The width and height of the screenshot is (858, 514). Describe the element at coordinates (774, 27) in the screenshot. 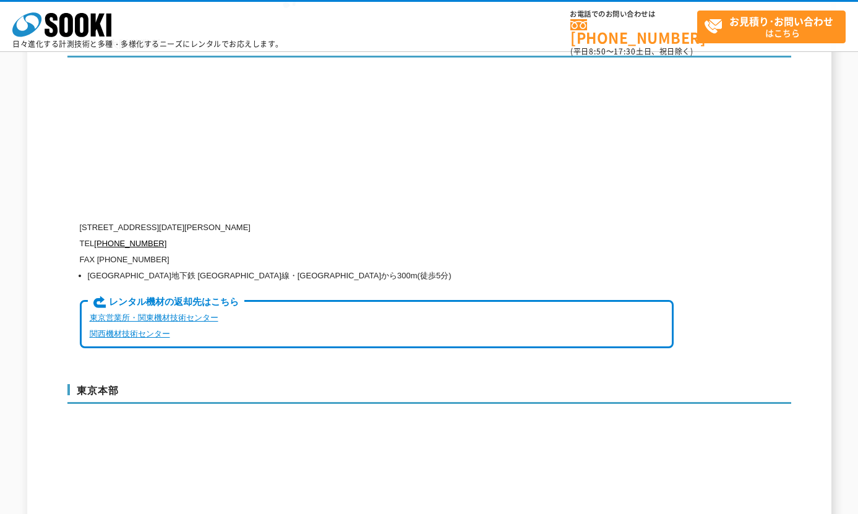

I see `span: はこちら` at that location.